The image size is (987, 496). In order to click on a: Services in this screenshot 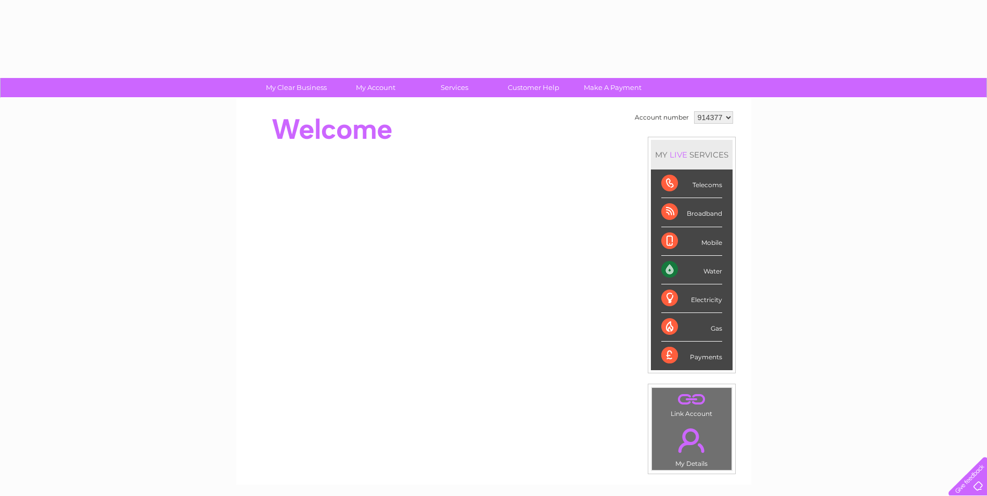, I will do `click(454, 87)`.